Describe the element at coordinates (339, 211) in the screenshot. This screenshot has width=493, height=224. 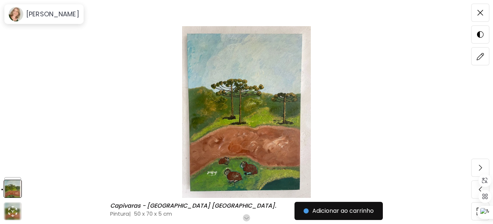
I see `span: Adicionar ao carrinho` at that location.